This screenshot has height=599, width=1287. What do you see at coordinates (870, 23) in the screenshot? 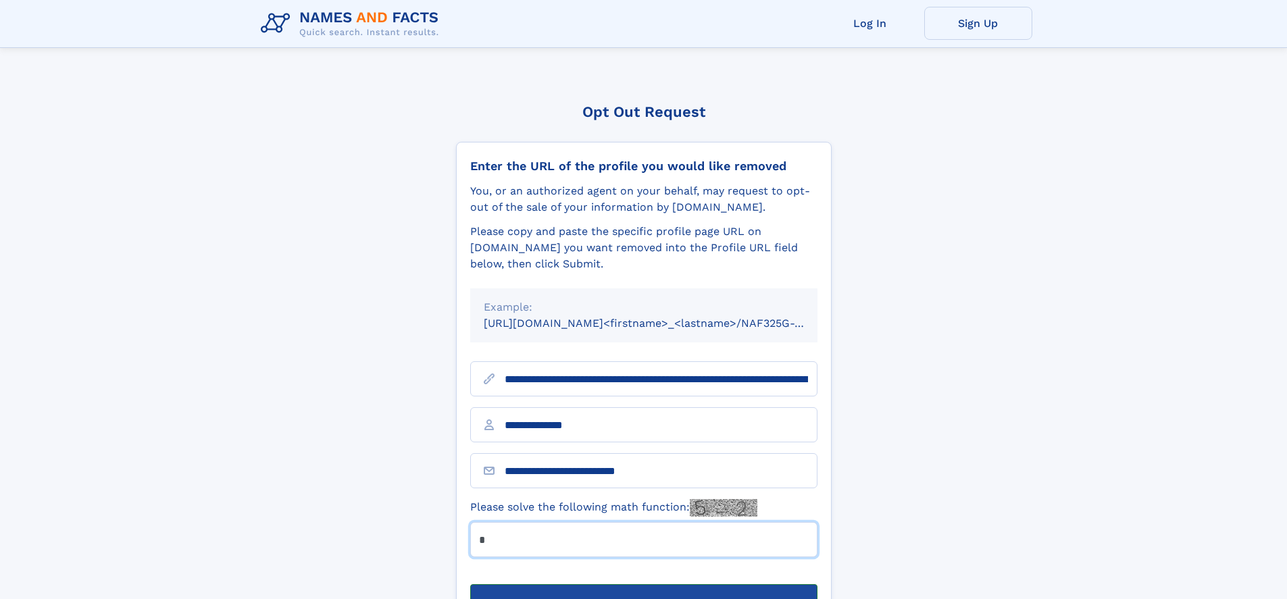
I see `a: Log In` at bounding box center [870, 23].